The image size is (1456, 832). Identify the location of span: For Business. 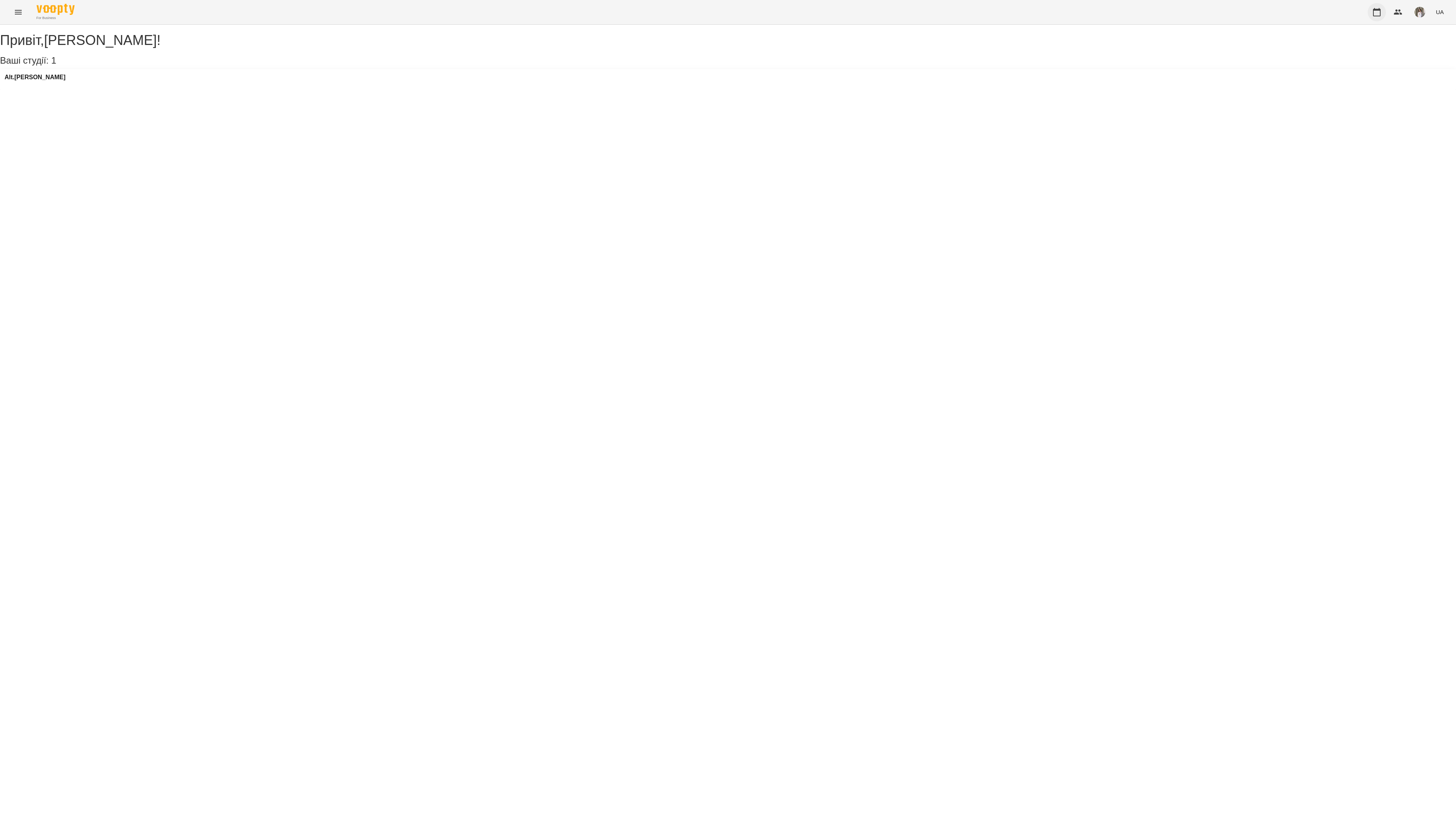
(56, 18).